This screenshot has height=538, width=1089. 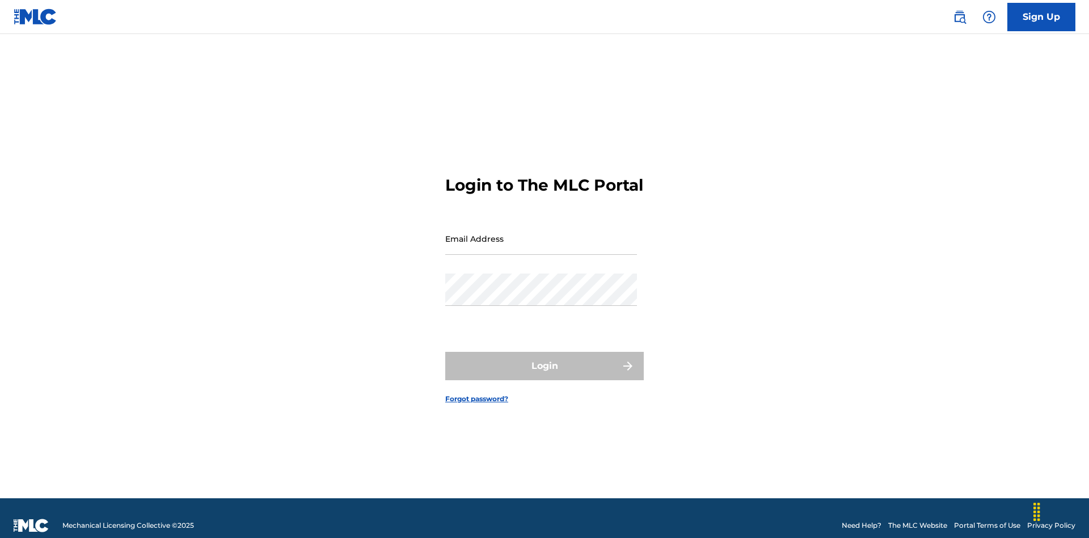 What do you see at coordinates (989, 17) in the screenshot?
I see `img: help` at bounding box center [989, 17].